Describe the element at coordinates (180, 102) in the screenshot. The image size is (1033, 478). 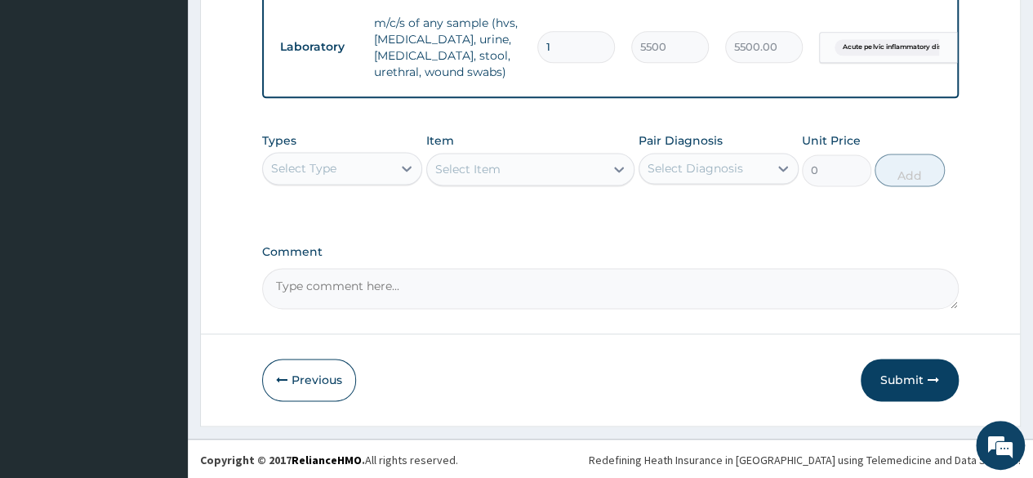
I see `div: Chat with us now` at that location.